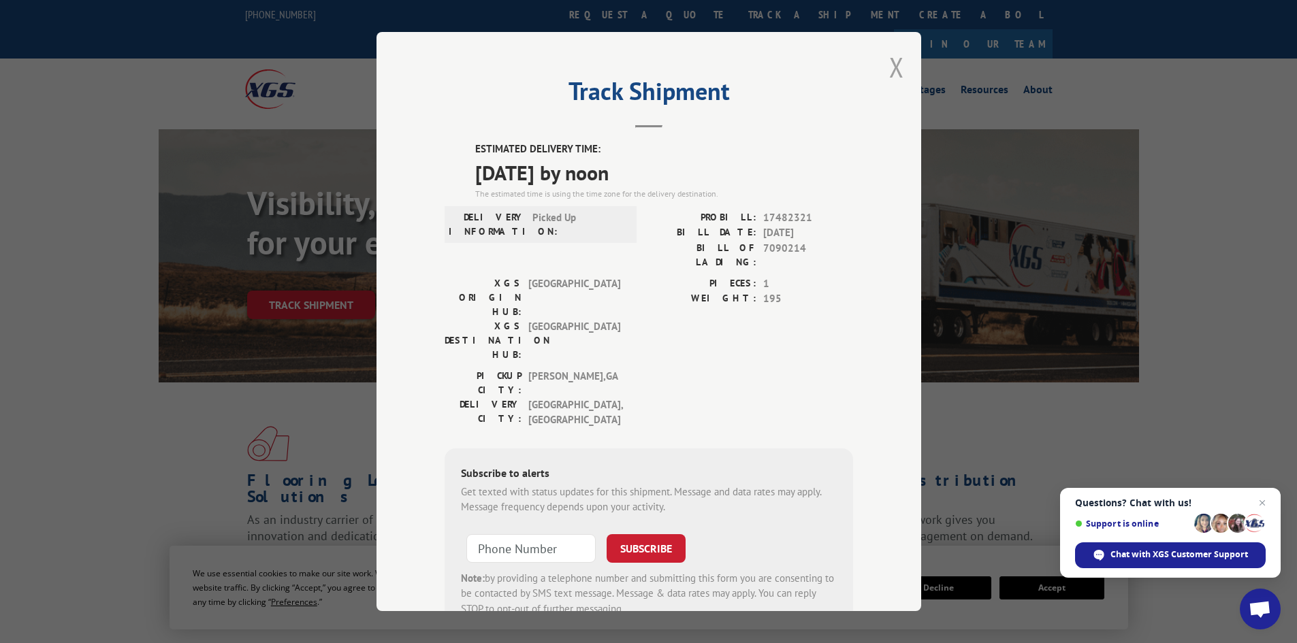 The height and width of the screenshot is (643, 1297). What do you see at coordinates (703, 284) in the screenshot?
I see `label: PIECES:` at bounding box center [703, 284].